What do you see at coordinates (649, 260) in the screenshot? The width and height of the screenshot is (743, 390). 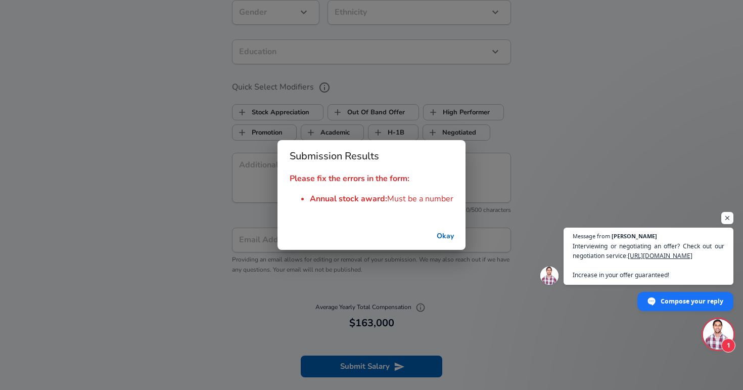 I see `span: Interviewing or negotiating an offer? Check out our negotiation service: Increase in your offer g...` at bounding box center [649, 260].